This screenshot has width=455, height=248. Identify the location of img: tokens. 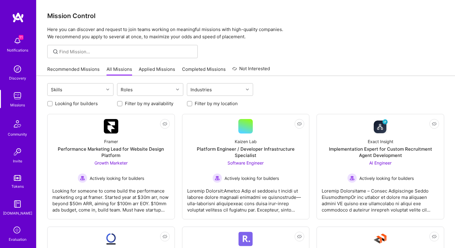
(17, 177).